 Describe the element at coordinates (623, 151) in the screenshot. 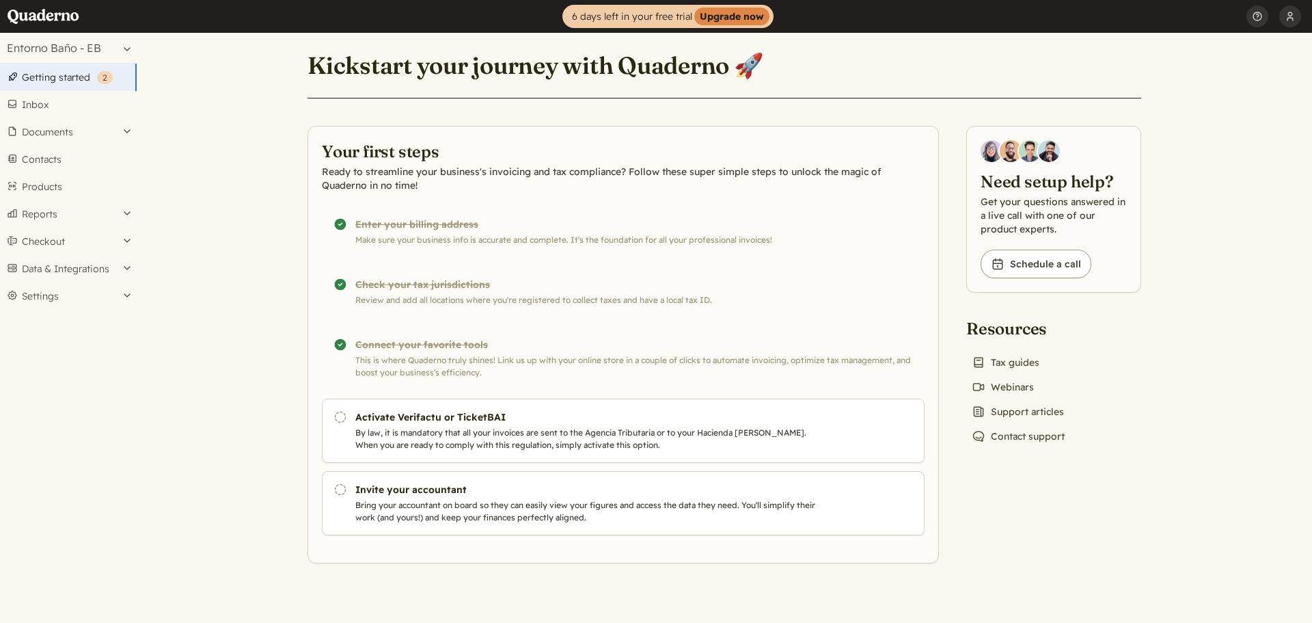

I see `h2: Your first steps` at that location.